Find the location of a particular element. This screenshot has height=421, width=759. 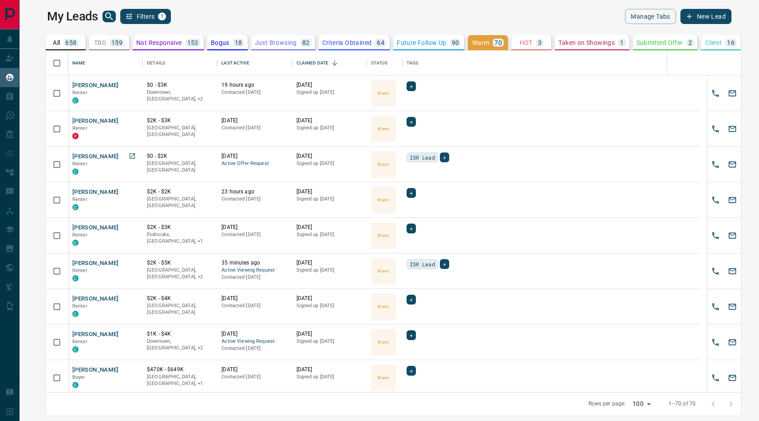

p: TBD is located at coordinates (100, 43).